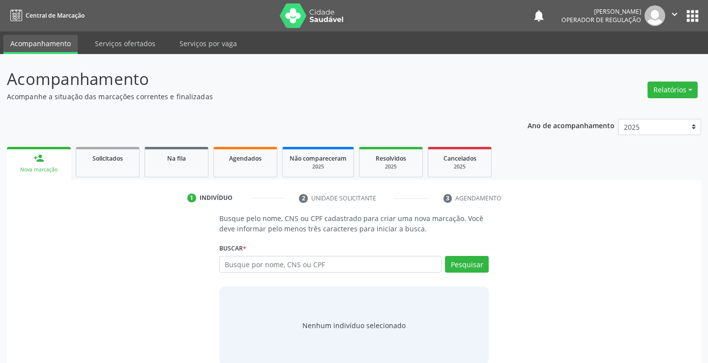 This screenshot has height=363, width=708. I want to click on p: Ano de acompanhamento, so click(571, 125).